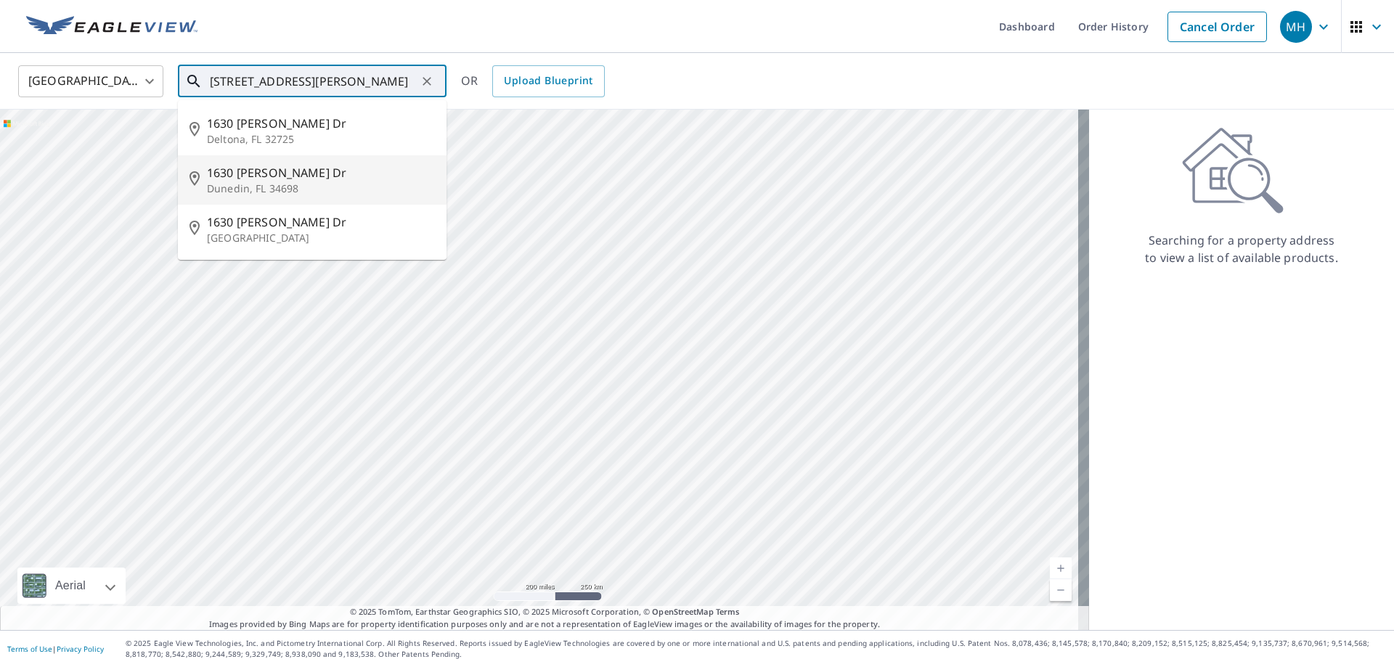 Image resolution: width=1394 pixels, height=667 pixels. I want to click on a: Terms of Use, so click(30, 649).